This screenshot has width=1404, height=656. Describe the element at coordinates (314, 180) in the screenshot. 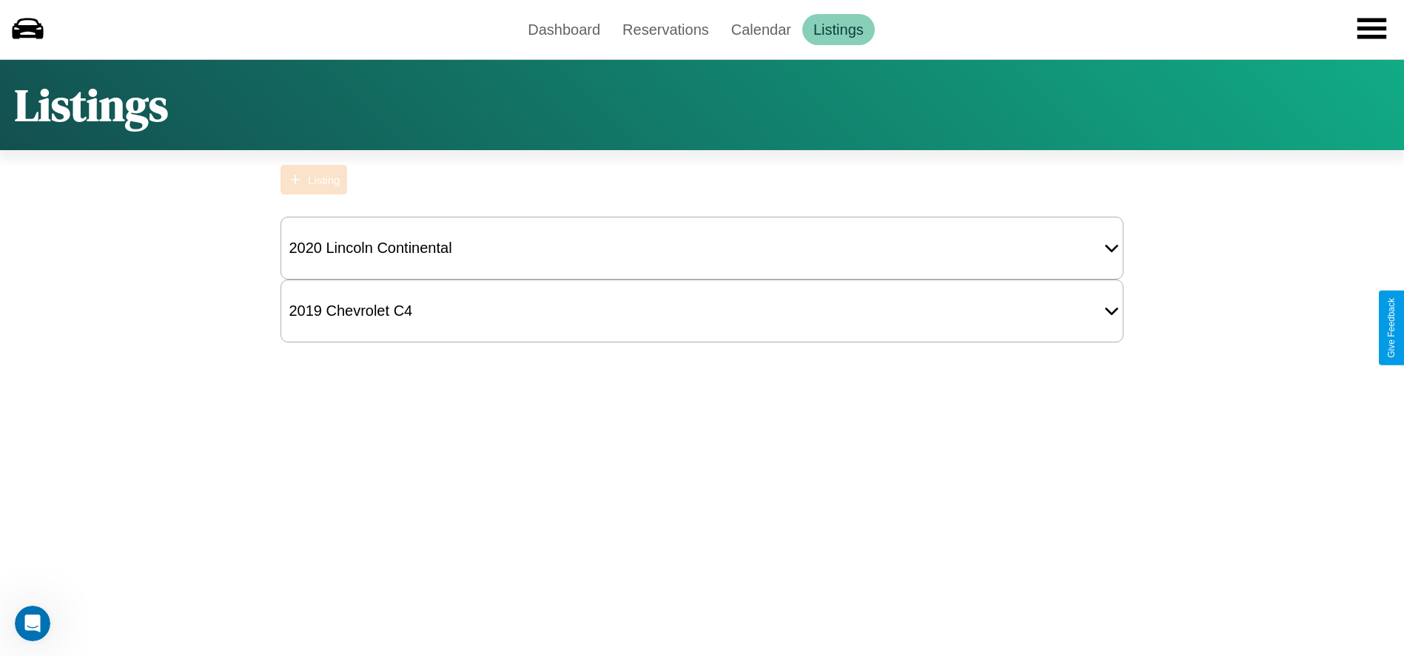

I see `button: Listing` at that location.